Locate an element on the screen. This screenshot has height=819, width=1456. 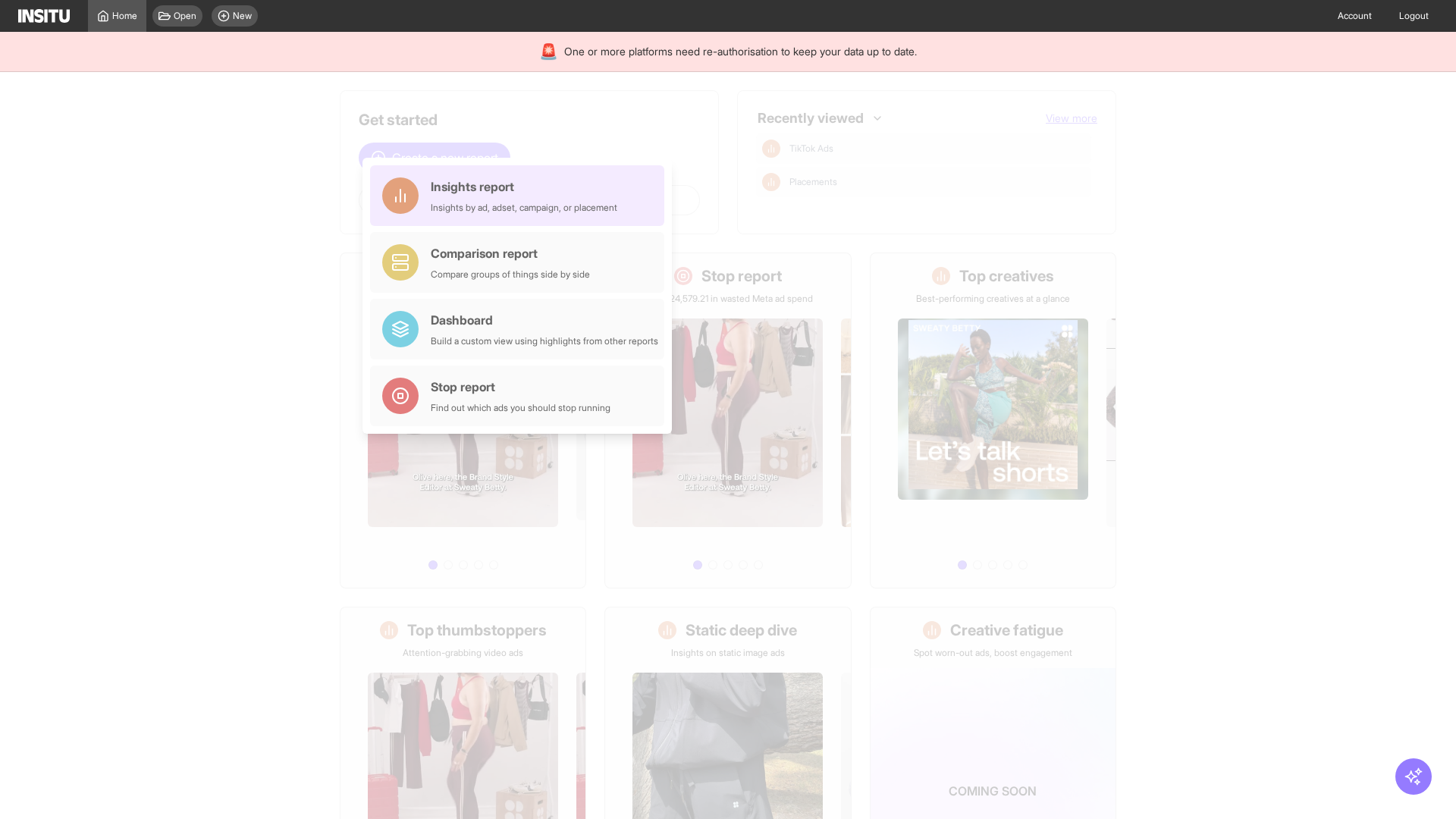
div: Insights report is located at coordinates (524, 186).